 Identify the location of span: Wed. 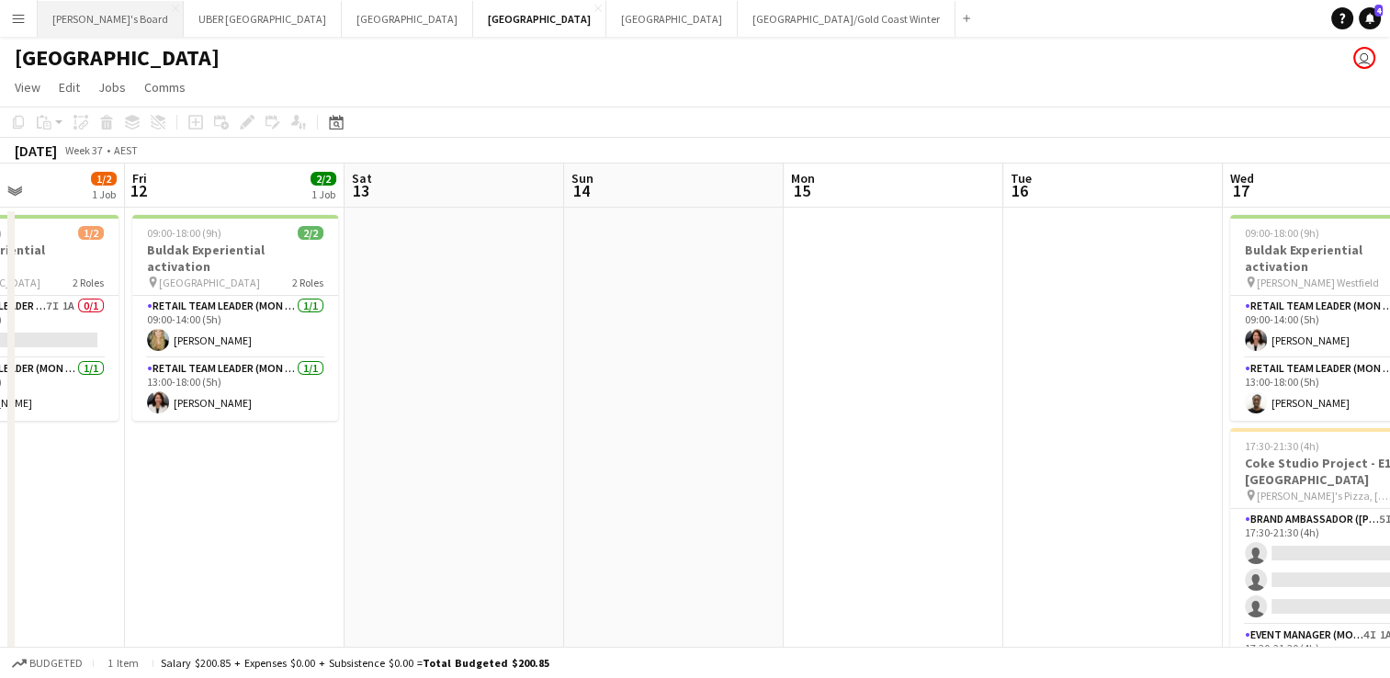
(1242, 178).